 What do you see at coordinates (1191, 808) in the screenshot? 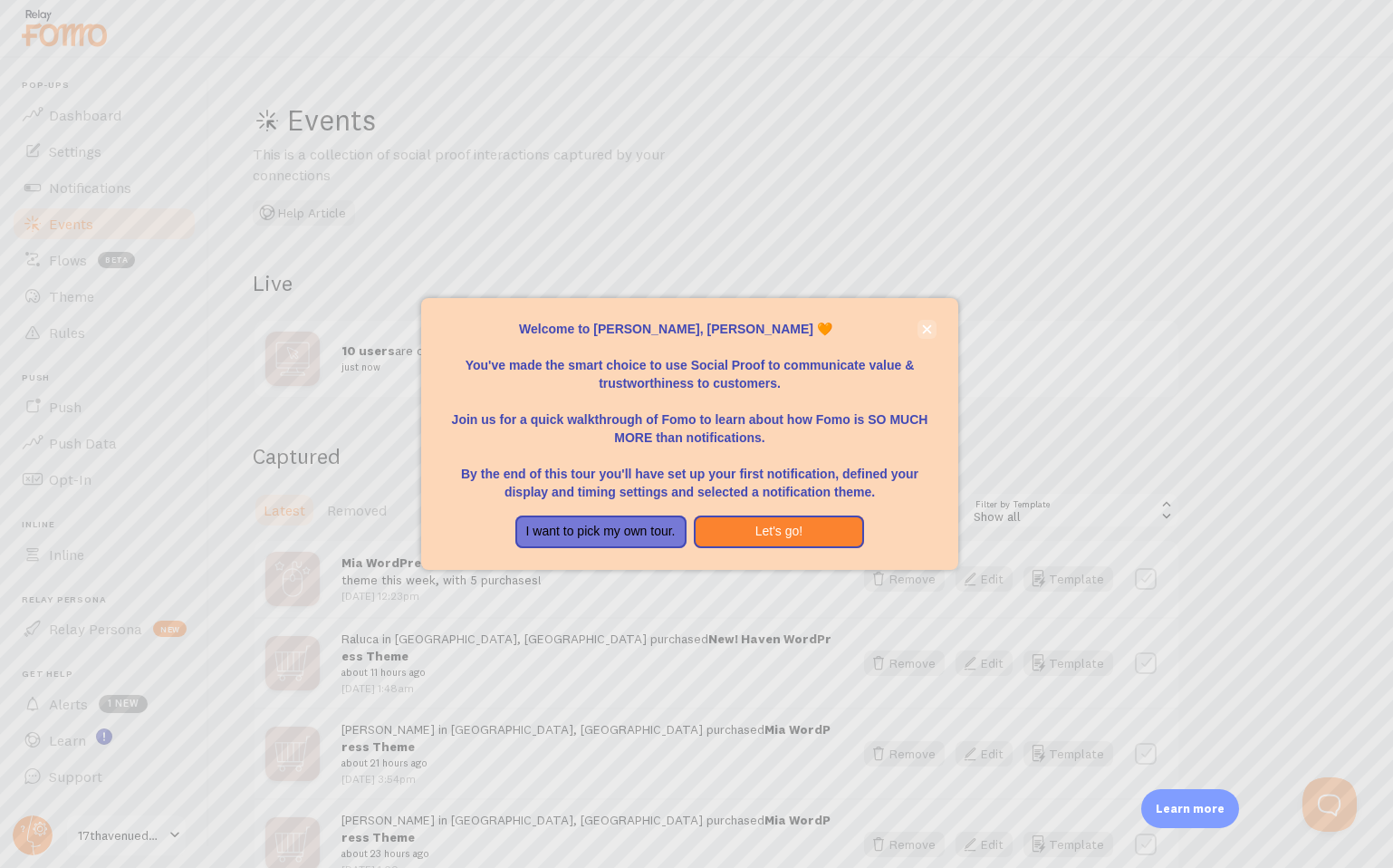
I see `p: Learn more` at bounding box center [1191, 808].